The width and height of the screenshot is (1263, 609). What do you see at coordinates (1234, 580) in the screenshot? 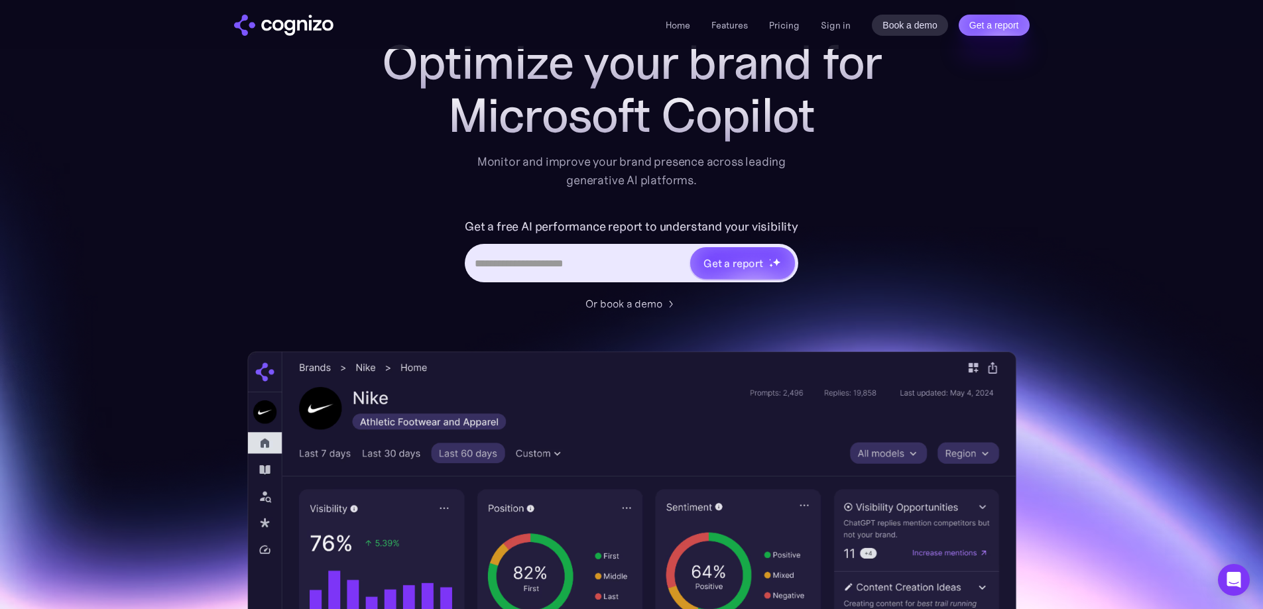
I see `div: Open Intercom Messenger` at bounding box center [1234, 580].